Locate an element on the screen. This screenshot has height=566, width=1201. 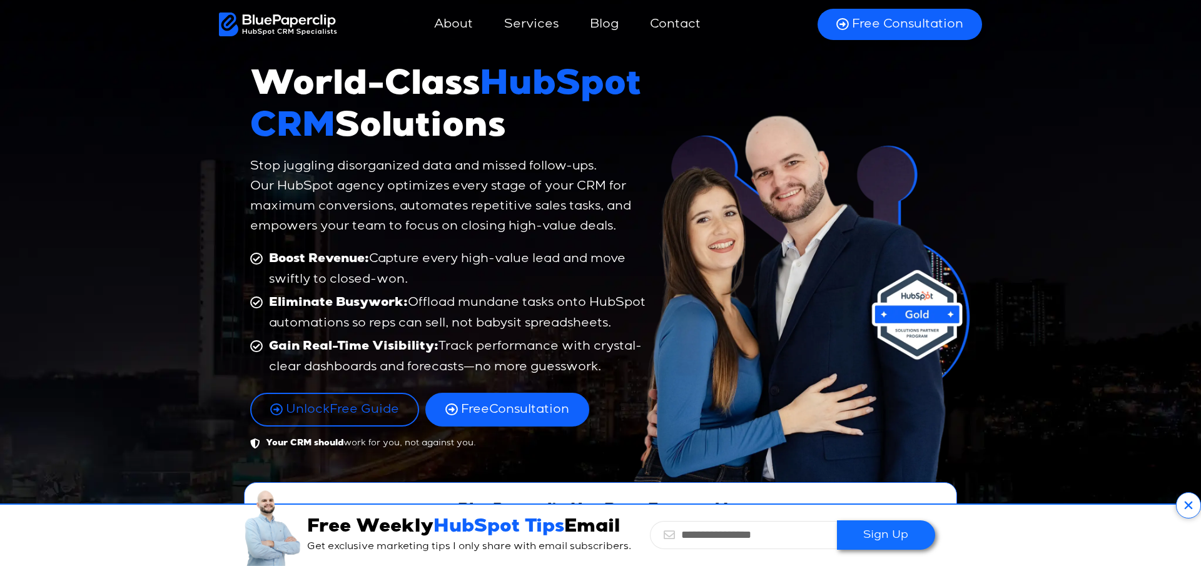
span: Unlock is located at coordinates (308, 410).